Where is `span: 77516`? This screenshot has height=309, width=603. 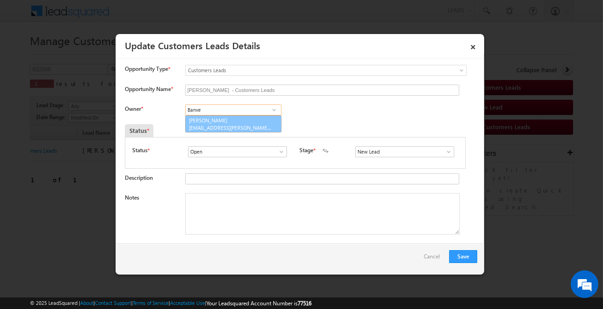 span: 77516 is located at coordinates (304, 303).